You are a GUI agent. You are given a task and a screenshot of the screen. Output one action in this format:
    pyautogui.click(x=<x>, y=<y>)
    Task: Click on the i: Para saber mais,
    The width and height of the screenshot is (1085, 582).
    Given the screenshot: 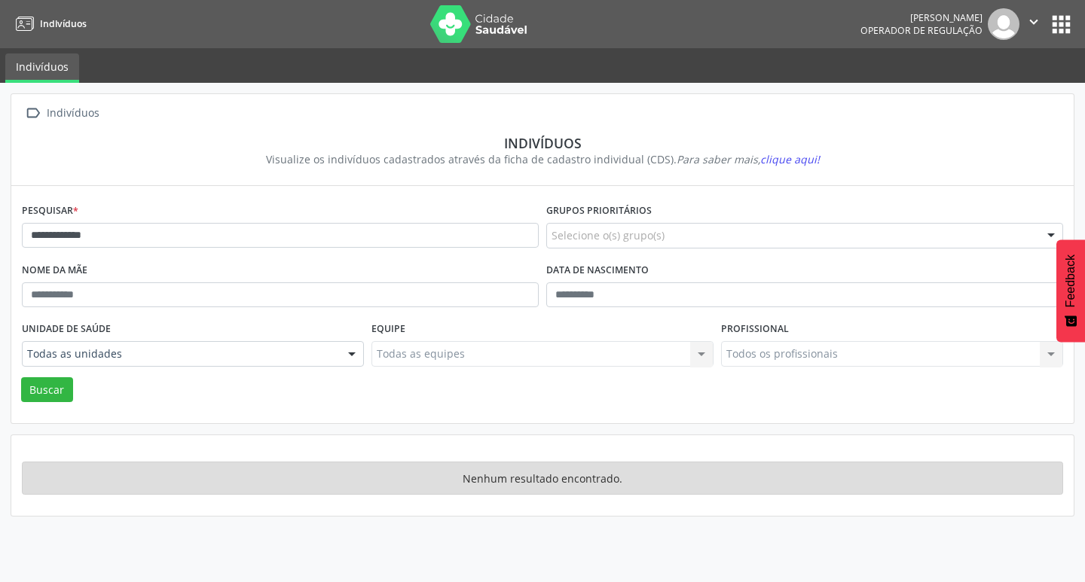 What is the action you would take?
    pyautogui.click(x=748, y=159)
    